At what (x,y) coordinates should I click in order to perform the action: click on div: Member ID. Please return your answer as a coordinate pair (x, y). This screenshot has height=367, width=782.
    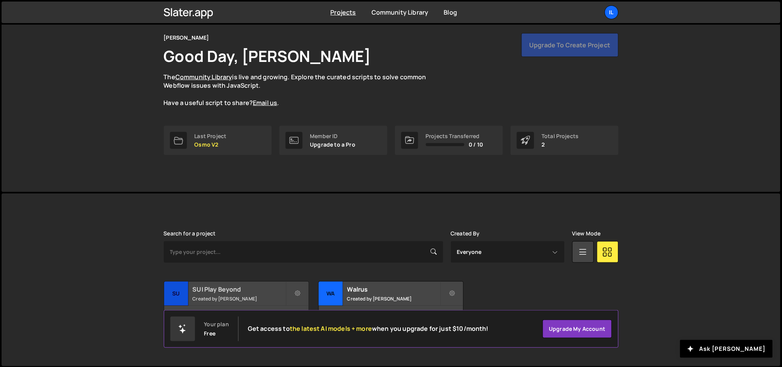
    Looking at the image, I should click on (333, 136).